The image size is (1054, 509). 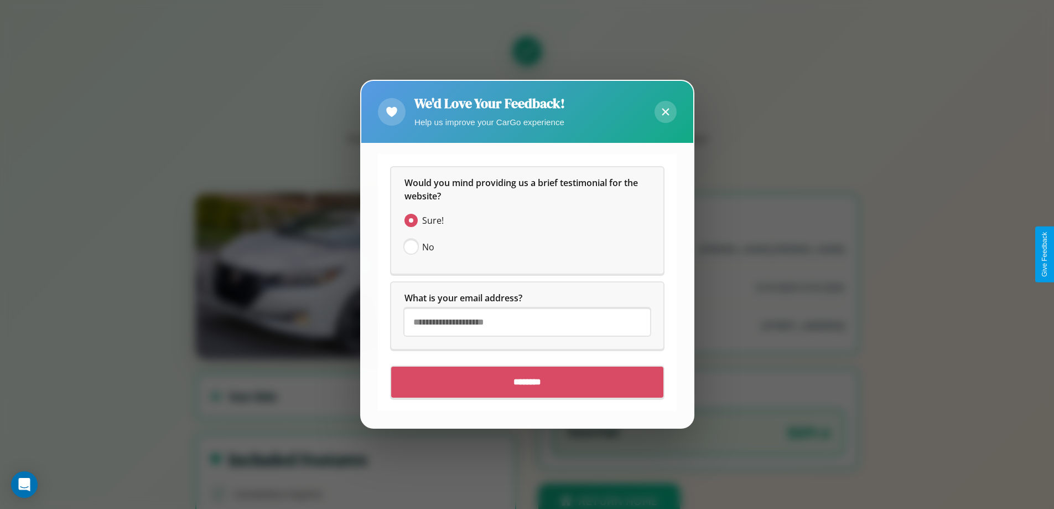 I want to click on div: Open Intercom Messenger, so click(x=24, y=484).